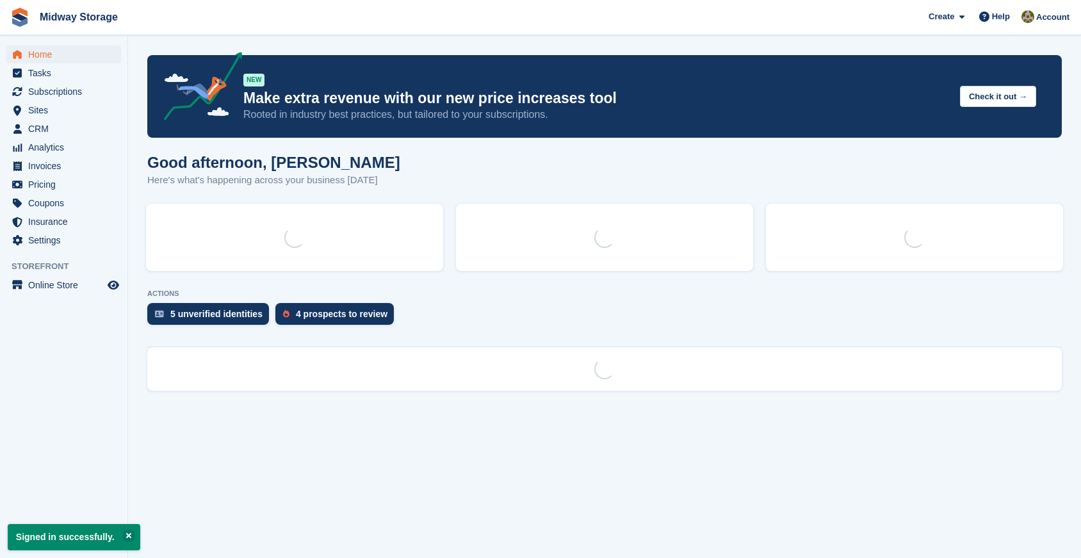 The width and height of the screenshot is (1081, 558). Describe the element at coordinates (67, 203) in the screenshot. I see `span: Coupons` at that location.